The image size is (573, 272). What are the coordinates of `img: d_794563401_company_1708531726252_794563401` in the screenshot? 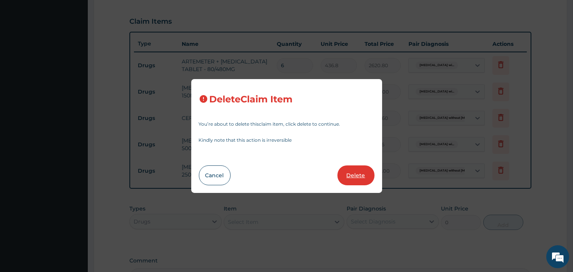 It's located at (23, 48).